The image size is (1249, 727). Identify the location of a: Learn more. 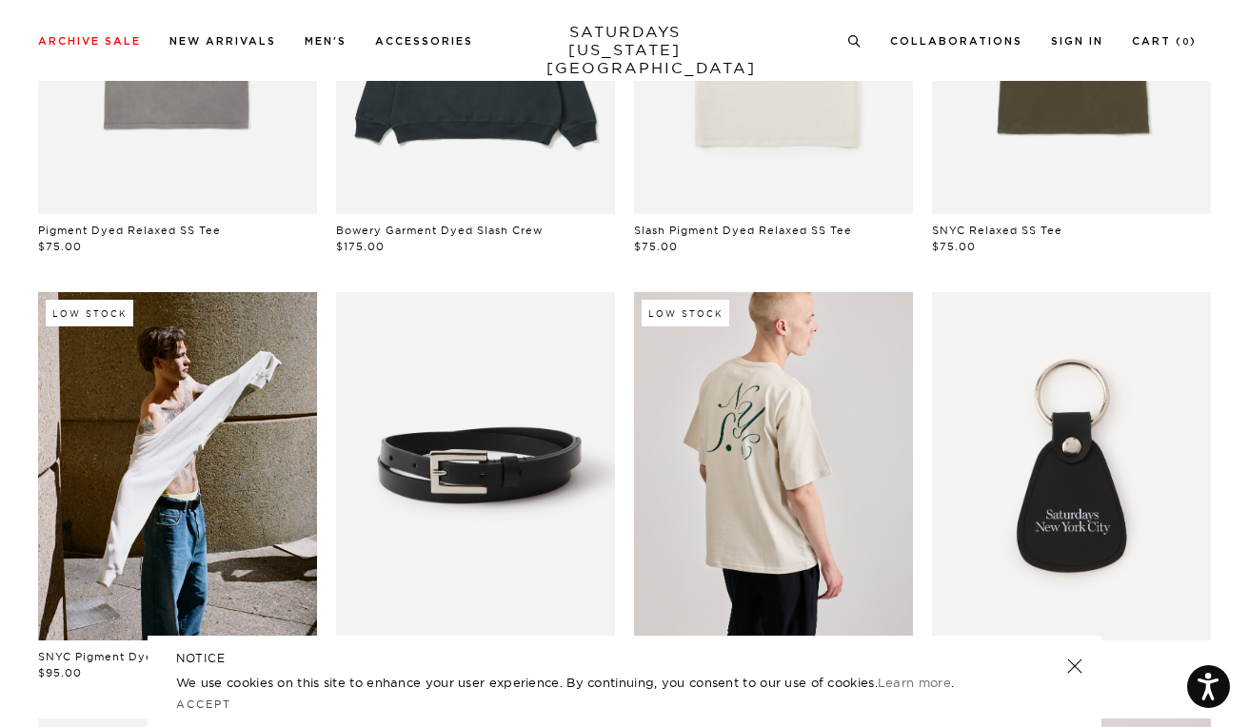
(914, 682).